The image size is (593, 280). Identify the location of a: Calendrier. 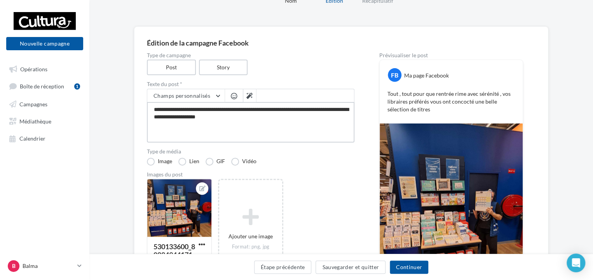
(45, 138).